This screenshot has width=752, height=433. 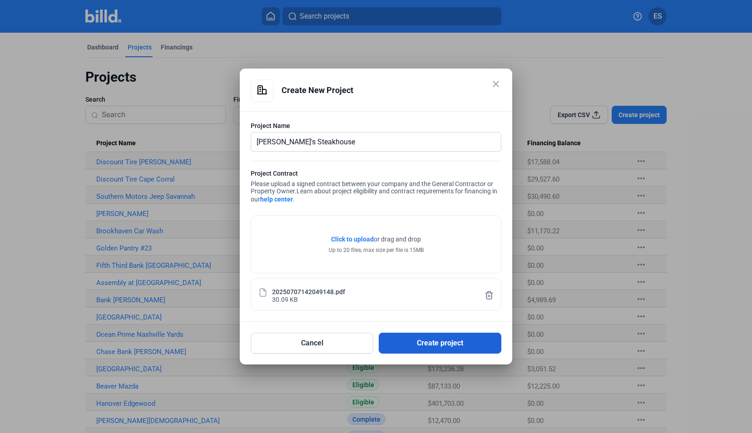 I want to click on button: Cancel, so click(x=312, y=343).